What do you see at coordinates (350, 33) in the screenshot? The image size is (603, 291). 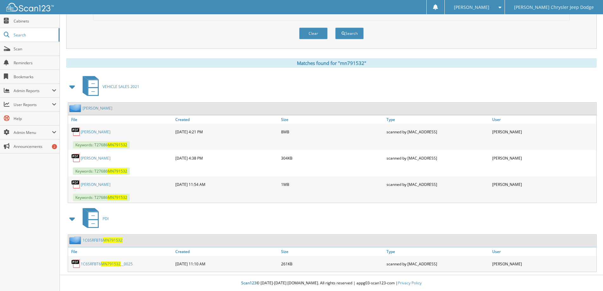 I see `button: Search` at bounding box center [350, 33].